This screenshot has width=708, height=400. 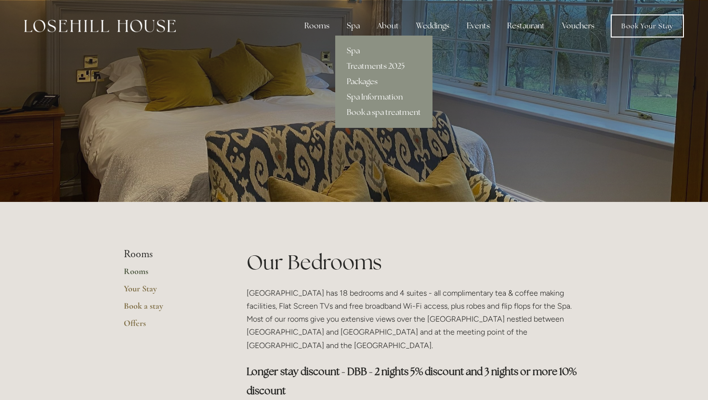 I want to click on li: Rooms, so click(x=169, y=255).